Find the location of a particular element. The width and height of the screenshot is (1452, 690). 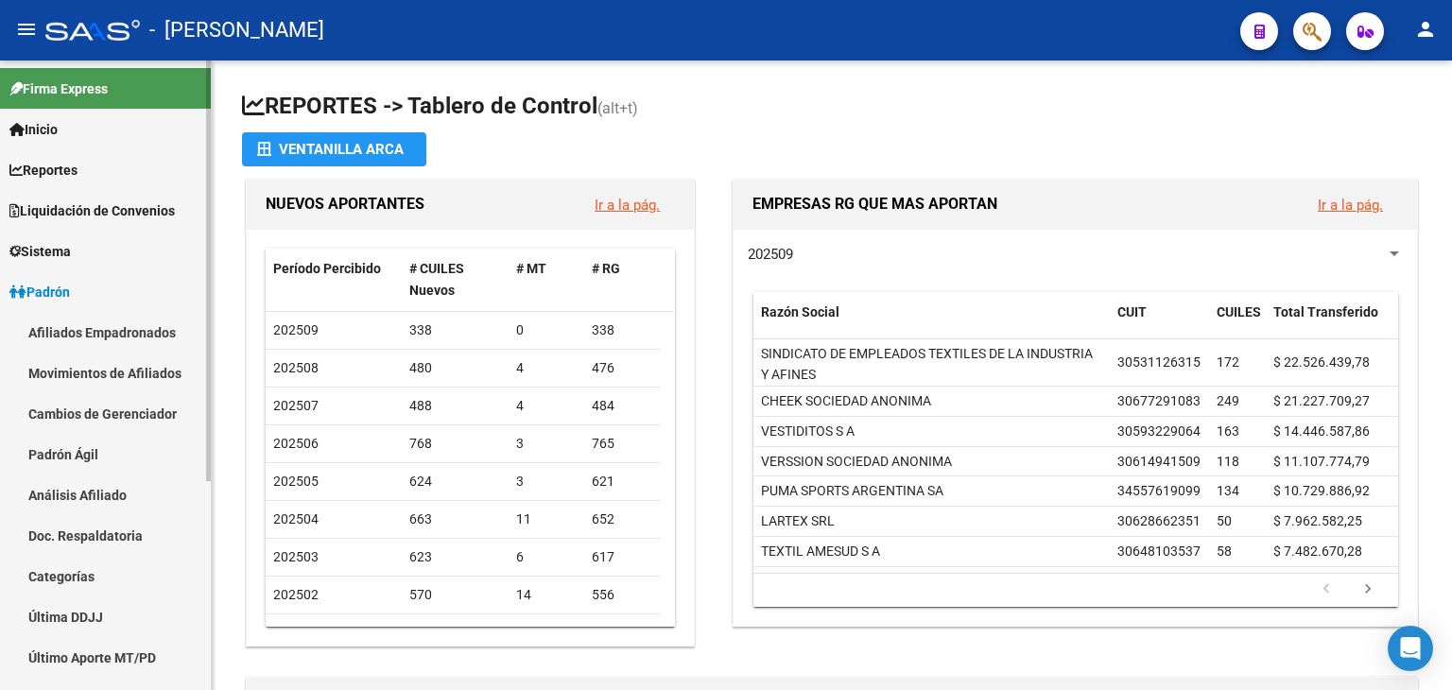

span: 202504 is located at coordinates (296, 519).